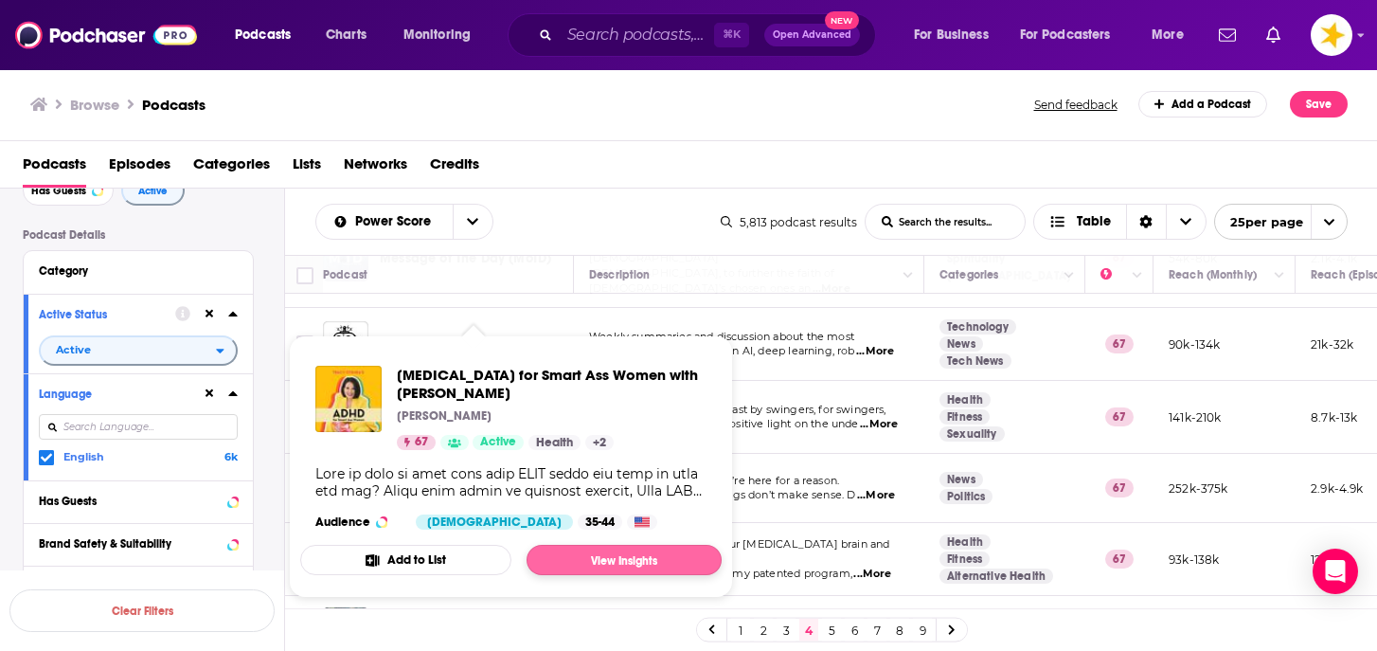 The image size is (1377, 651). Describe the element at coordinates (1331, 559) in the screenshot. I see `p: 12k-17k` at that location.